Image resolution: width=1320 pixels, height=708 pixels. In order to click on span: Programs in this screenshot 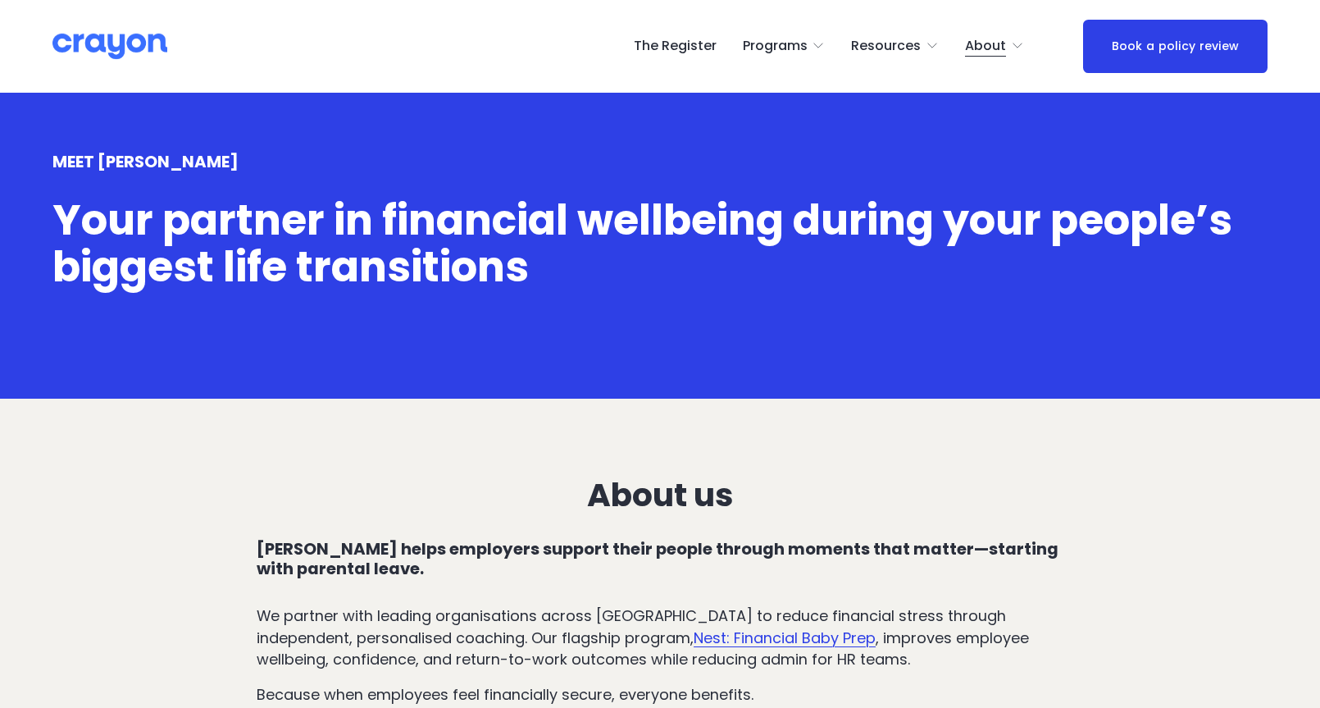, I will do `click(775, 46)`.